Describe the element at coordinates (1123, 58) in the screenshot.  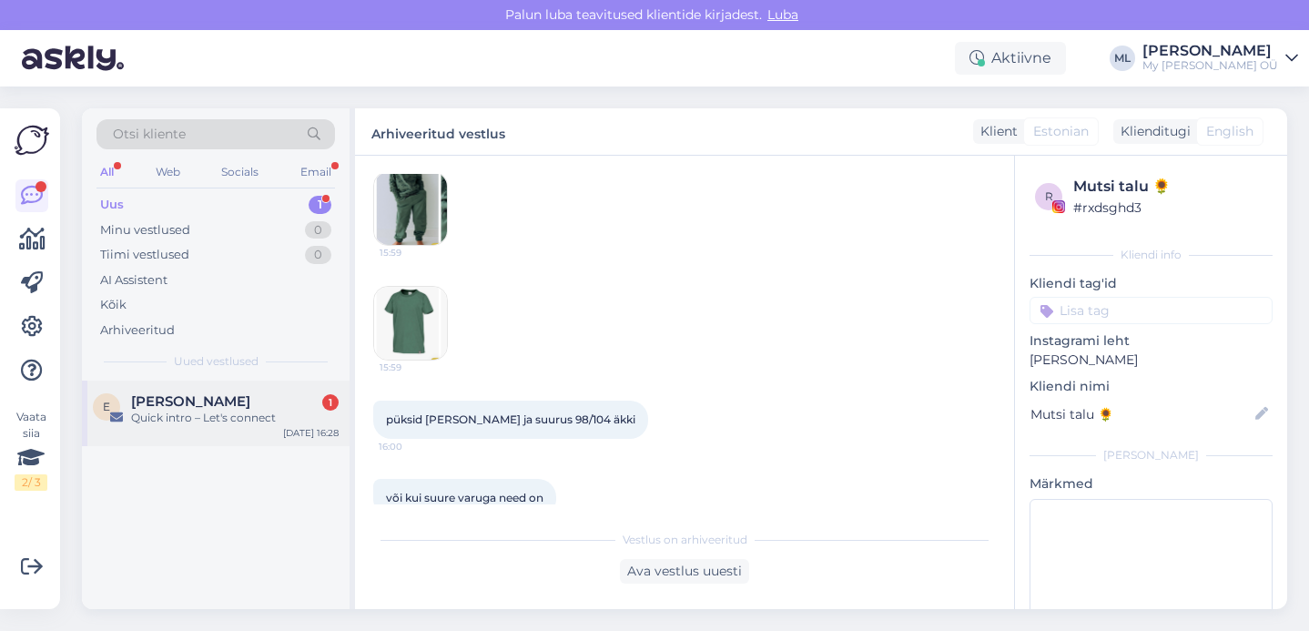
I see `div: ML` at that location.